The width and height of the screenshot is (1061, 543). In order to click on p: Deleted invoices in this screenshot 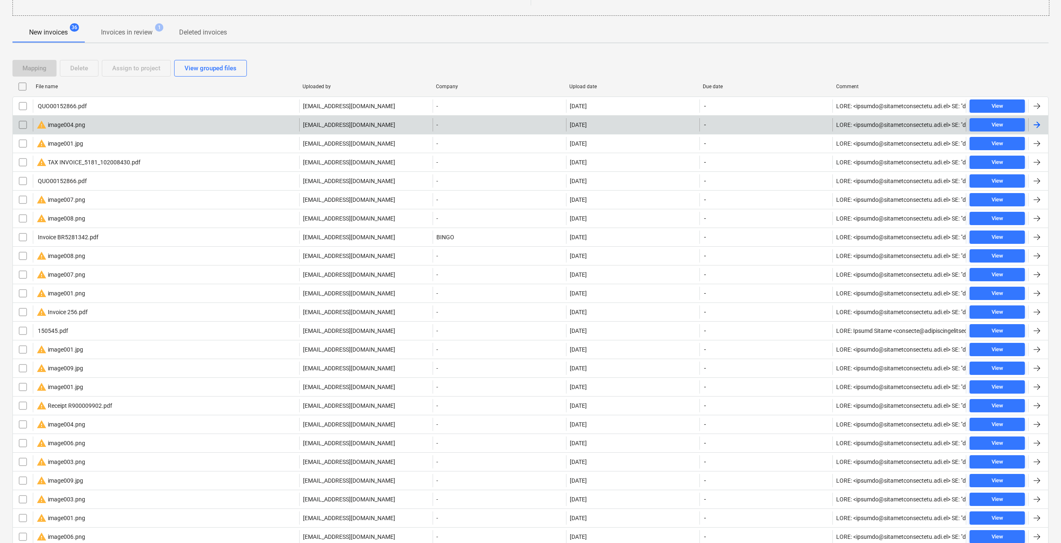, I will do `click(203, 32)`.